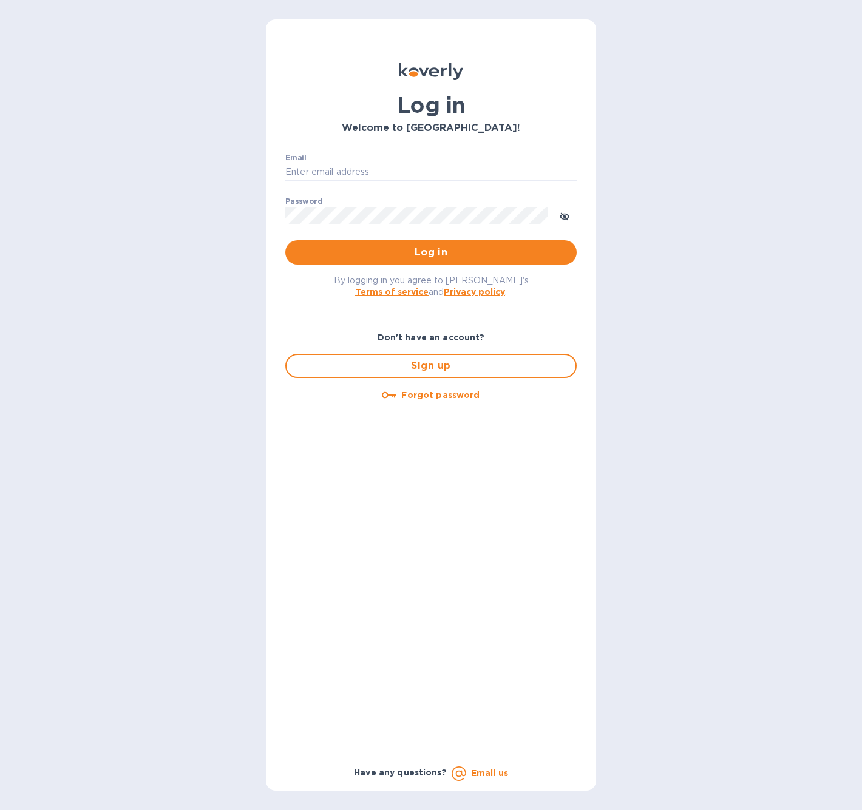  What do you see at coordinates (431, 105) in the screenshot?
I see `h1: Log in` at bounding box center [431, 105].